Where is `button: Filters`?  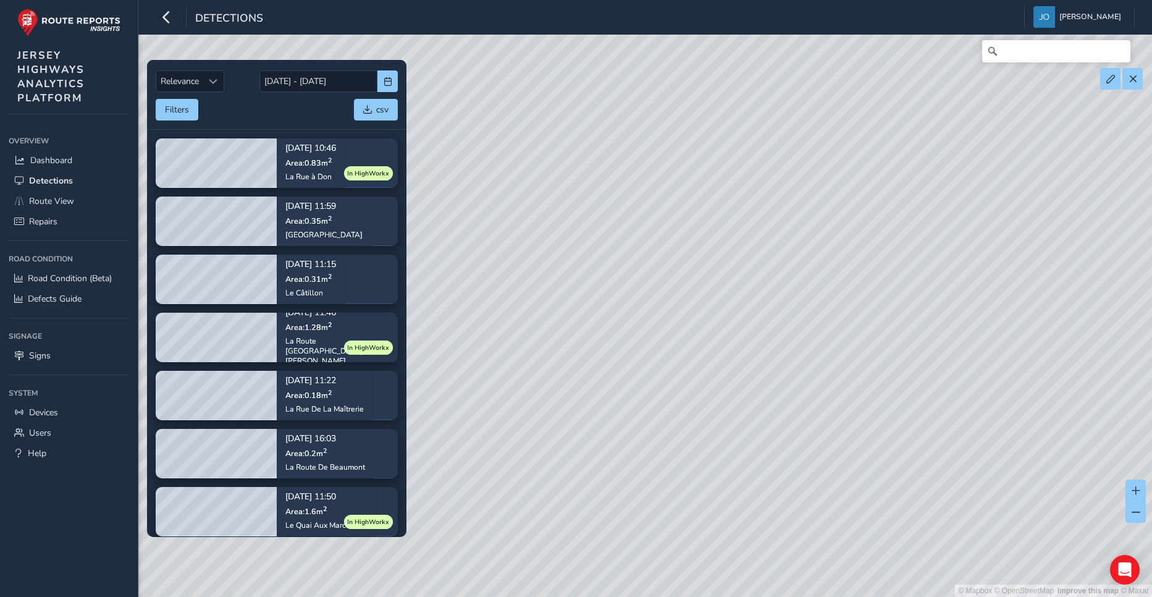
button: Filters is located at coordinates (177, 109).